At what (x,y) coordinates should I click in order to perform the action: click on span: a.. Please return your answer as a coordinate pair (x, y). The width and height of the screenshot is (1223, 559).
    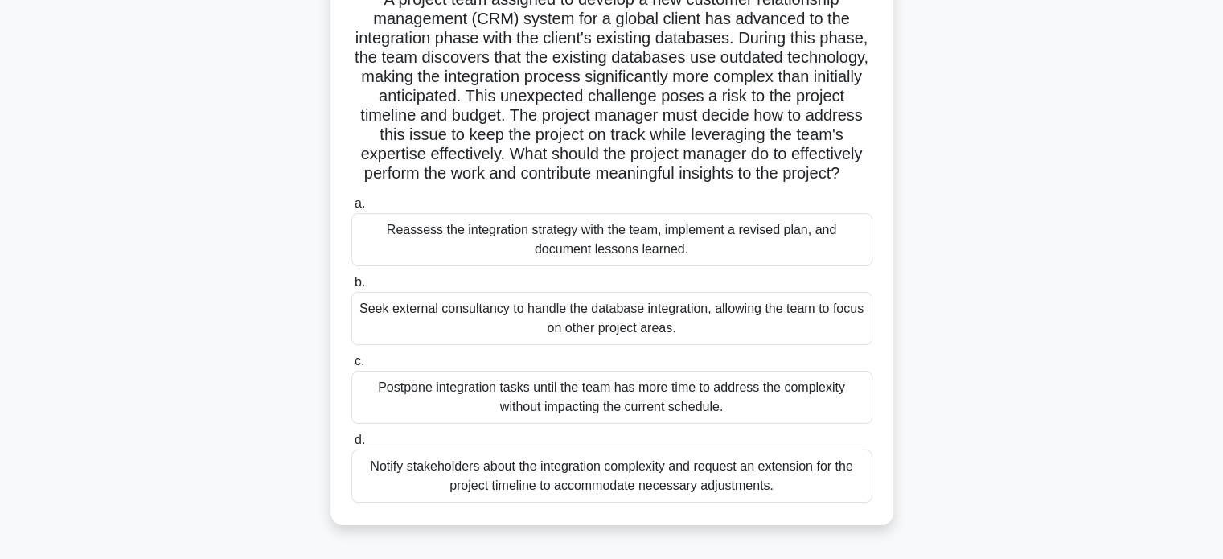
    Looking at the image, I should click on (359, 203).